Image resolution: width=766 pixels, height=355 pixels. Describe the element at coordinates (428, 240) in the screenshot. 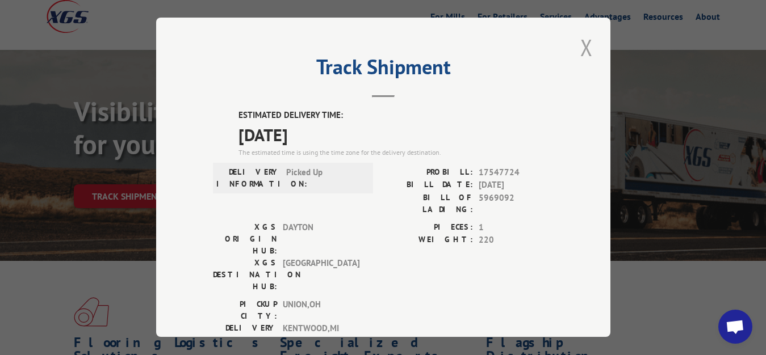

I see `label: WEIGHT:` at that location.